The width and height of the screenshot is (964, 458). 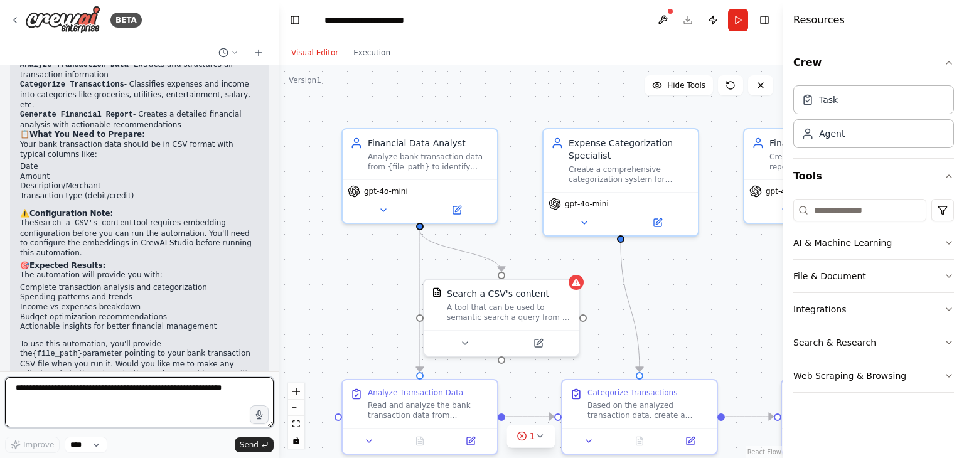 What do you see at coordinates (874, 309) in the screenshot?
I see `button: Integrations` at bounding box center [874, 309].